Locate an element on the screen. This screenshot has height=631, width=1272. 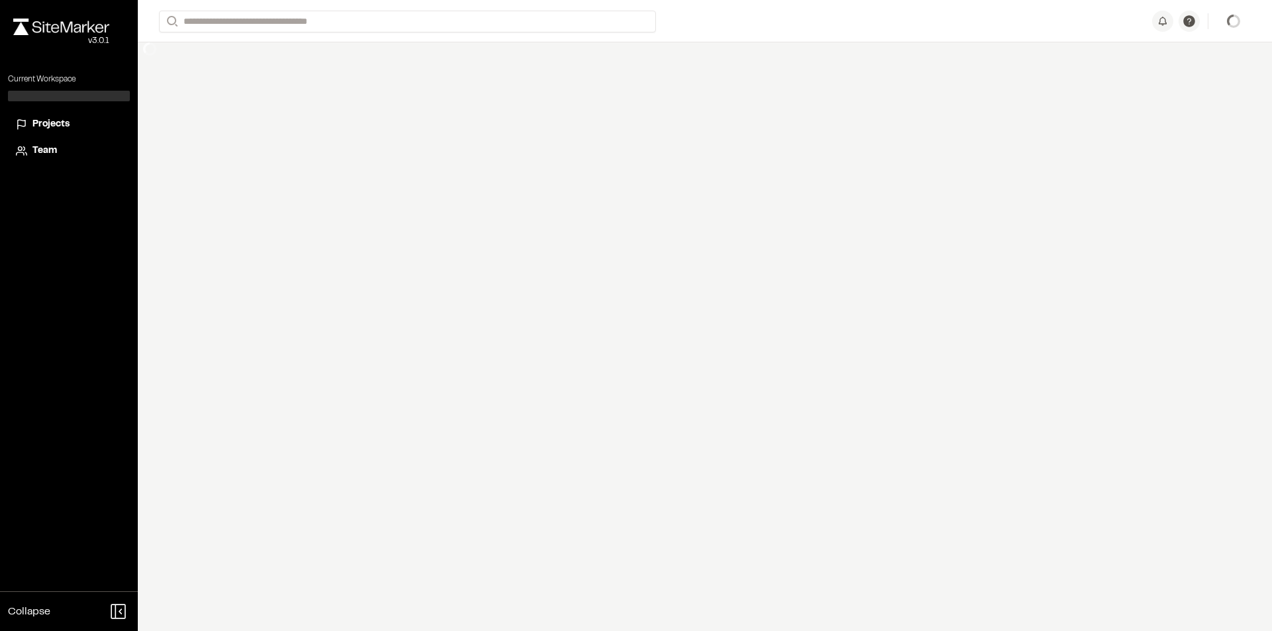
a: Team is located at coordinates (69, 151).